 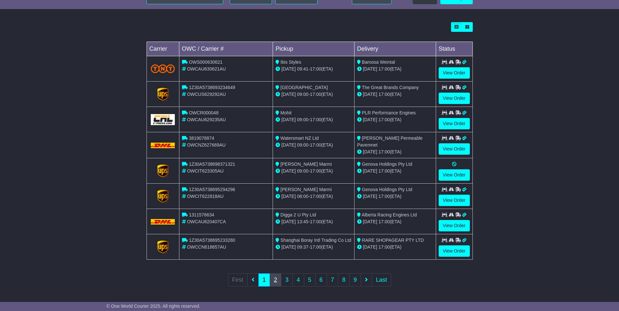 I want to click on span: OWCUS629292AU, so click(x=206, y=94).